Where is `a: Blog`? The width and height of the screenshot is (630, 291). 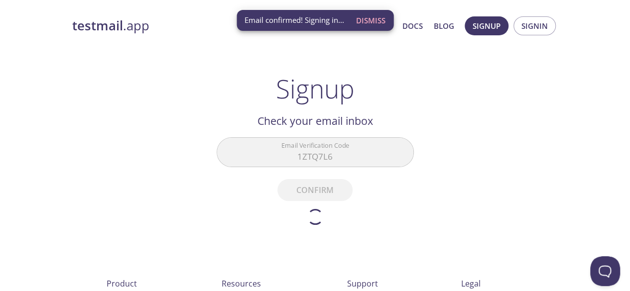 a: Blog is located at coordinates (444, 26).